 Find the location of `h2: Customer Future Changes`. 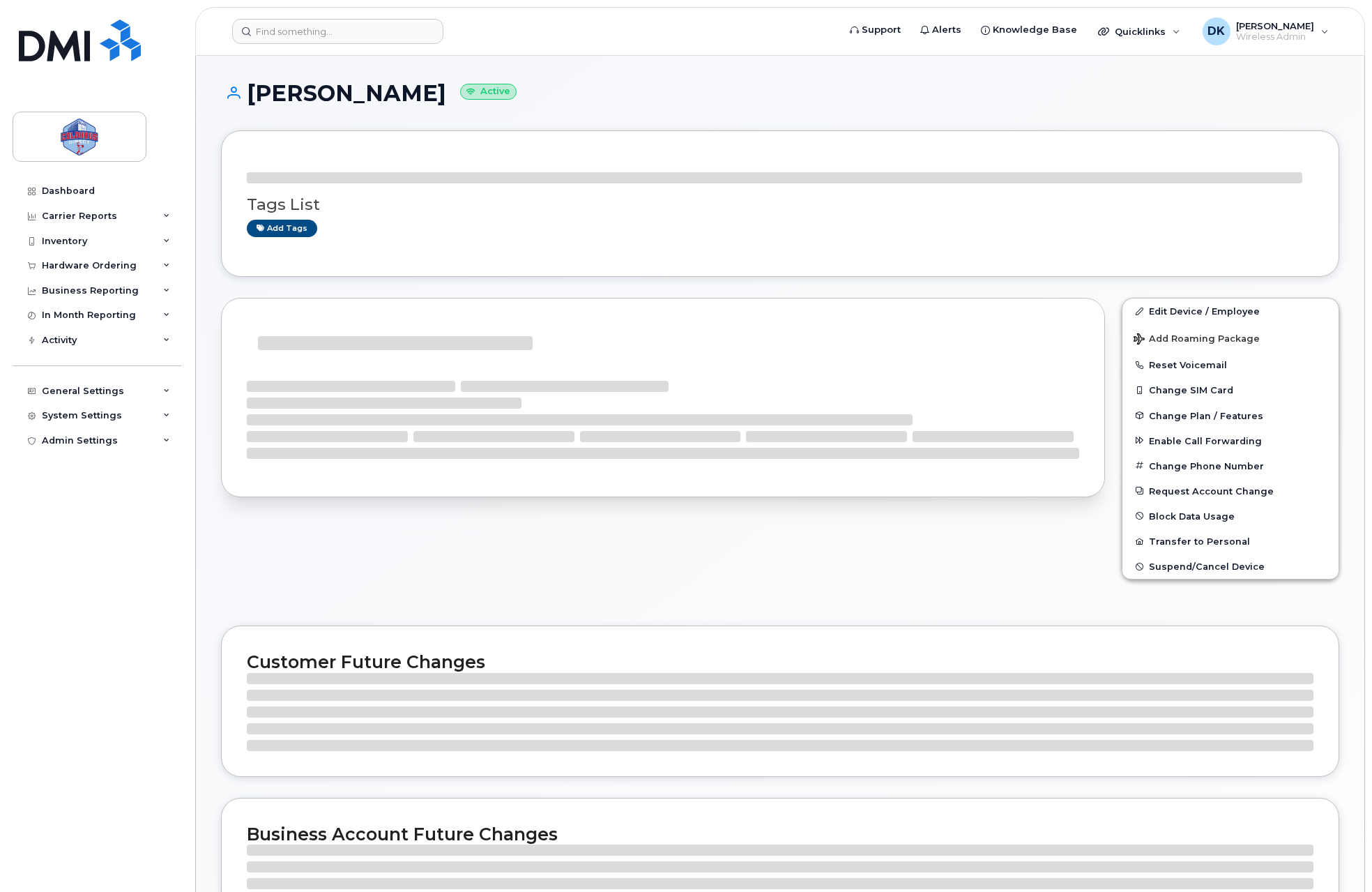

h2: Customer Future Changes is located at coordinates (780, 662).